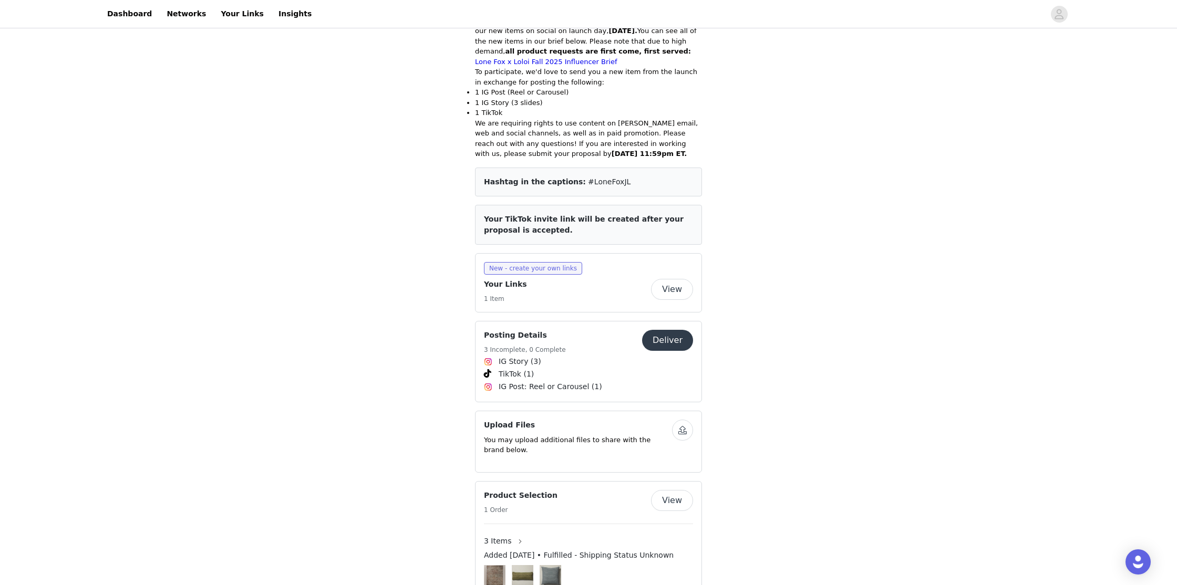 The height and width of the screenshot is (585, 1177). Describe the element at coordinates (1138, 562) in the screenshot. I see `div: Open Intercom Messenger` at that location.